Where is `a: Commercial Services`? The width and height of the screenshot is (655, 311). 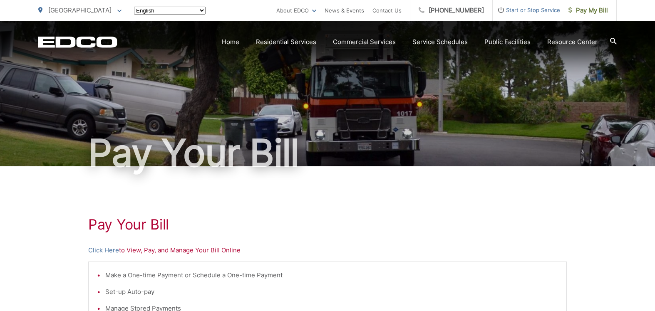 a: Commercial Services is located at coordinates (364, 42).